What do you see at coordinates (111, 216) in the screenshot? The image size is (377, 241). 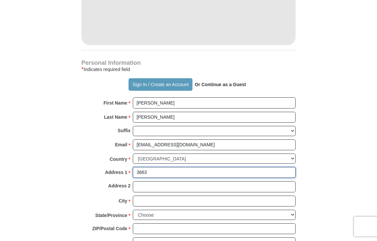 I see `strong: State/Province` at bounding box center [111, 216].